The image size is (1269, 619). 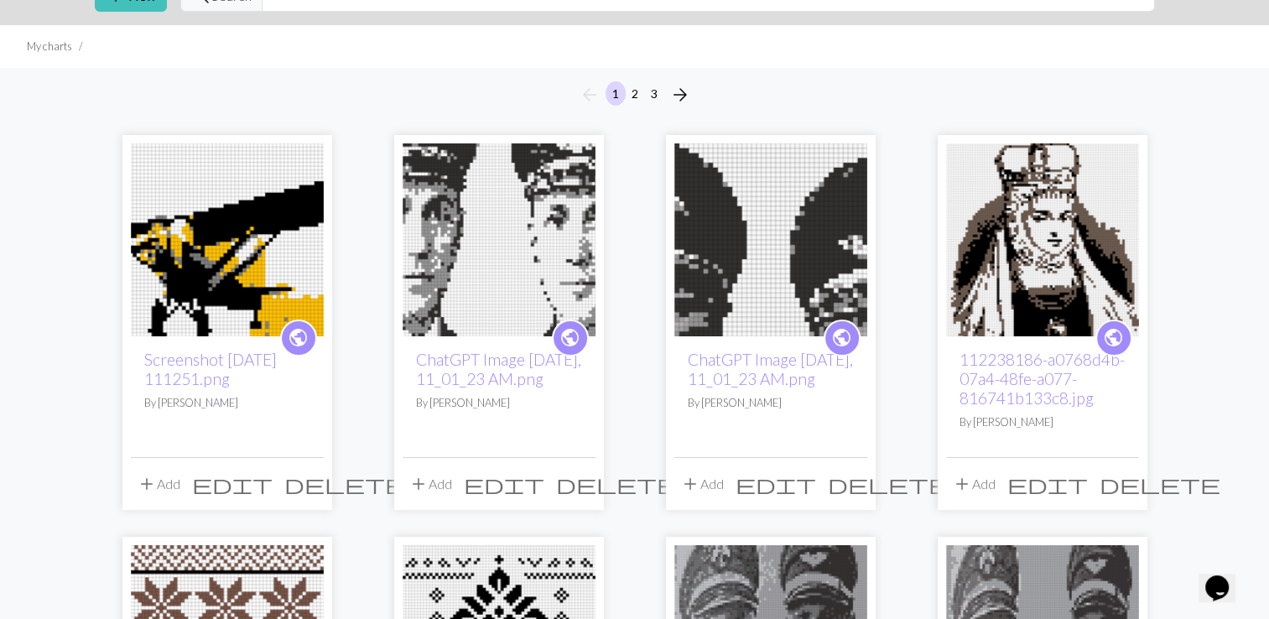 I want to click on a: Screenshot 2025-09-24 111251.png, so click(x=227, y=237).